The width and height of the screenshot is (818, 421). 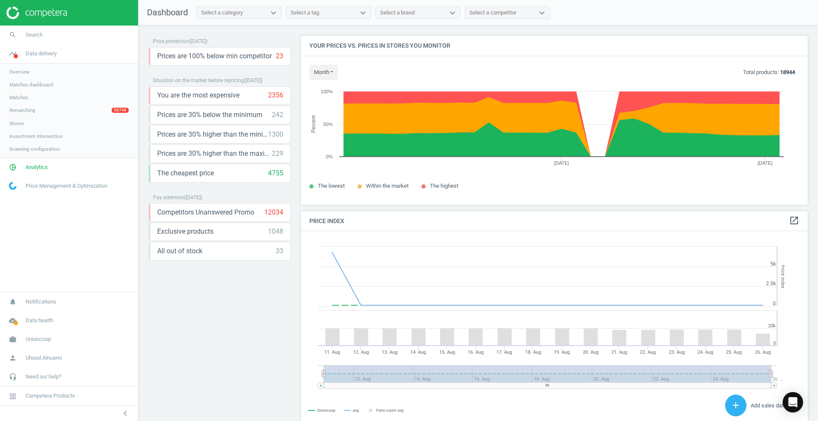 I want to click on tspan: 24. Aug, so click(x=705, y=352).